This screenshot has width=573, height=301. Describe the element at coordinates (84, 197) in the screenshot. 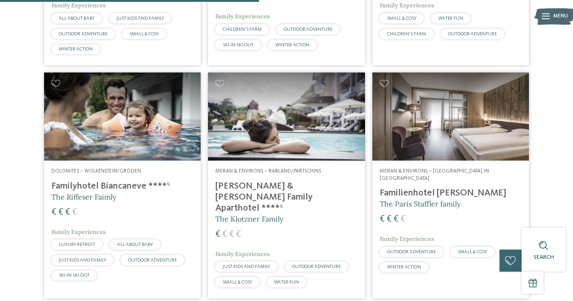

I see `span: The Riffeser Faimly` at that location.